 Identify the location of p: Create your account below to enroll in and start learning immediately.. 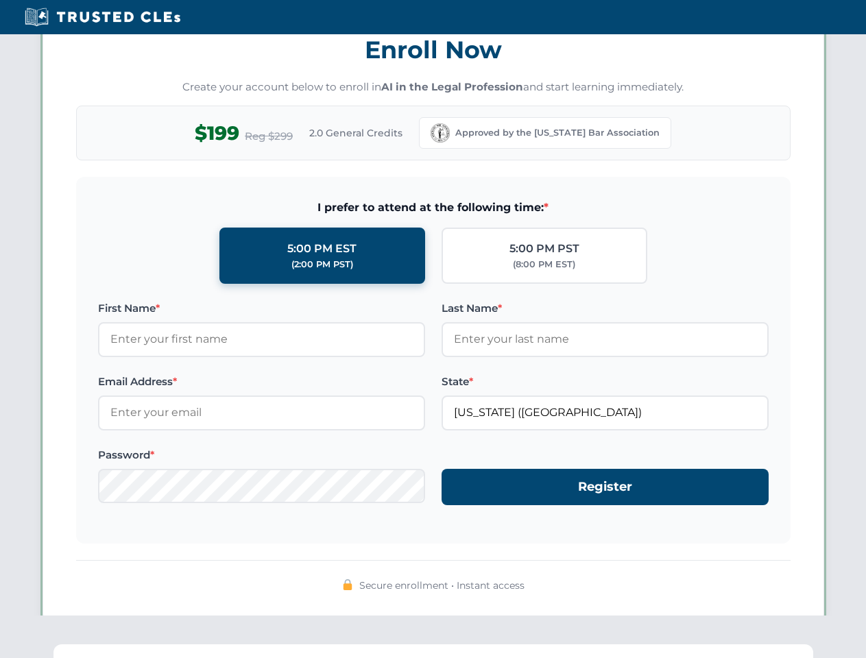
(433, 87).